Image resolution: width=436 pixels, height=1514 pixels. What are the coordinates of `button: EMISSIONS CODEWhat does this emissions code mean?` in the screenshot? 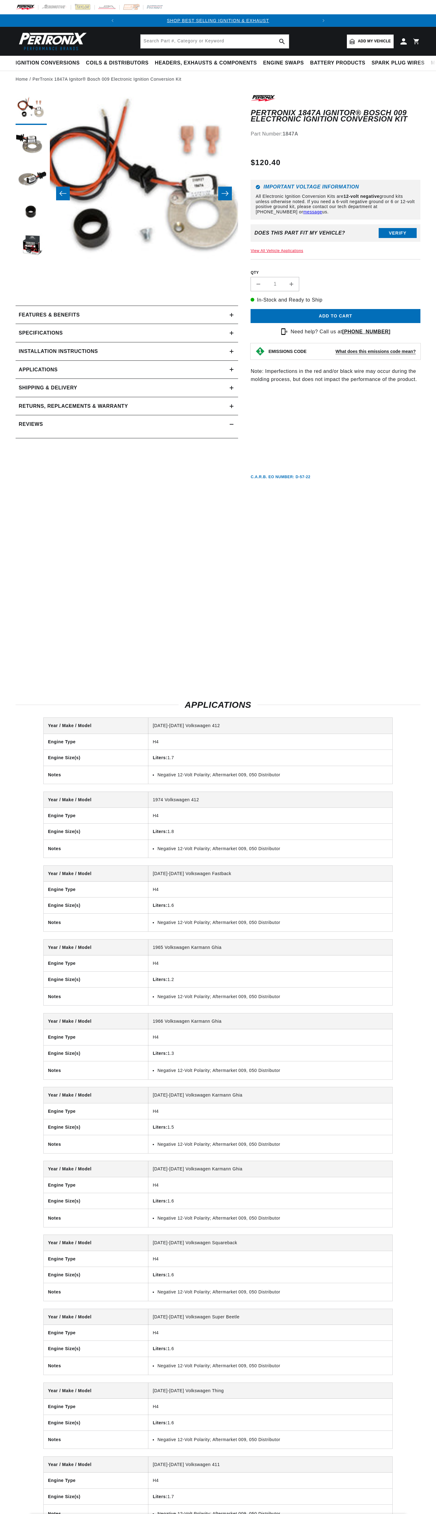 It's located at (342, 351).